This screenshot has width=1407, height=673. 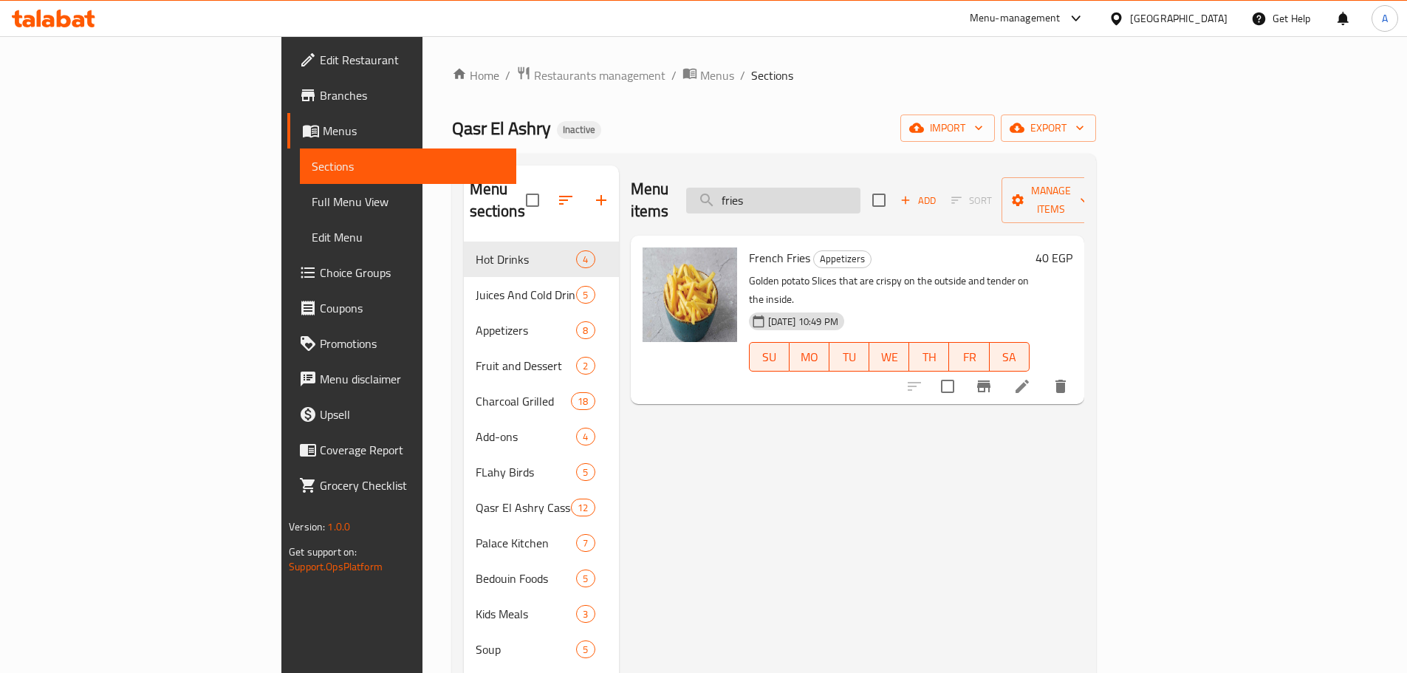 I want to click on span: 2, so click(x=585, y=366).